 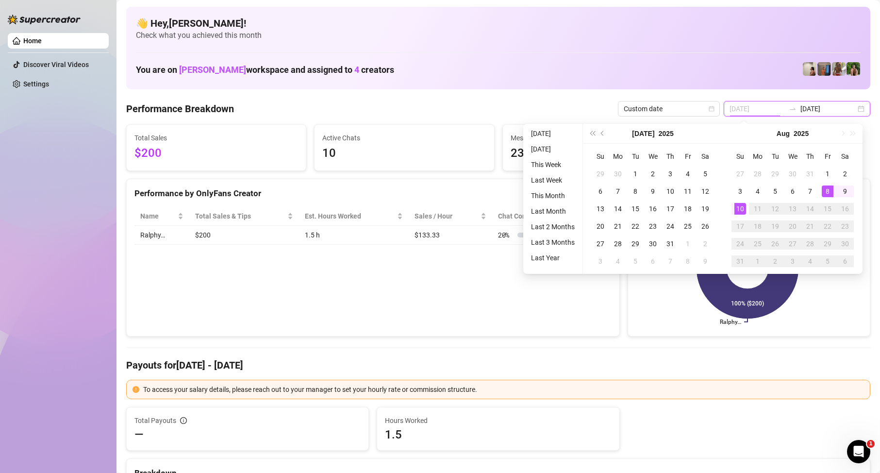 I want to click on h1: You are on workspace and assigned to creators, so click(x=265, y=70).